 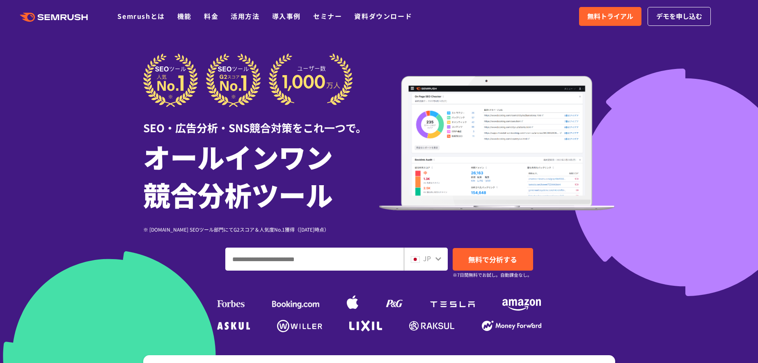 What do you see at coordinates (492, 275) in the screenshot?
I see `small: ※7日間無料でお試し。自動課金なし。` at bounding box center [492, 275].